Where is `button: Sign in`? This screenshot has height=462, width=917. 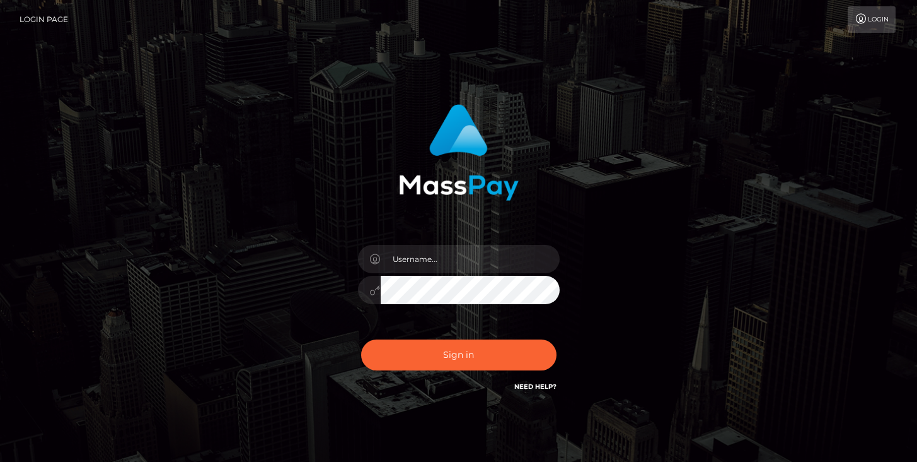 button: Sign in is located at coordinates (459, 354).